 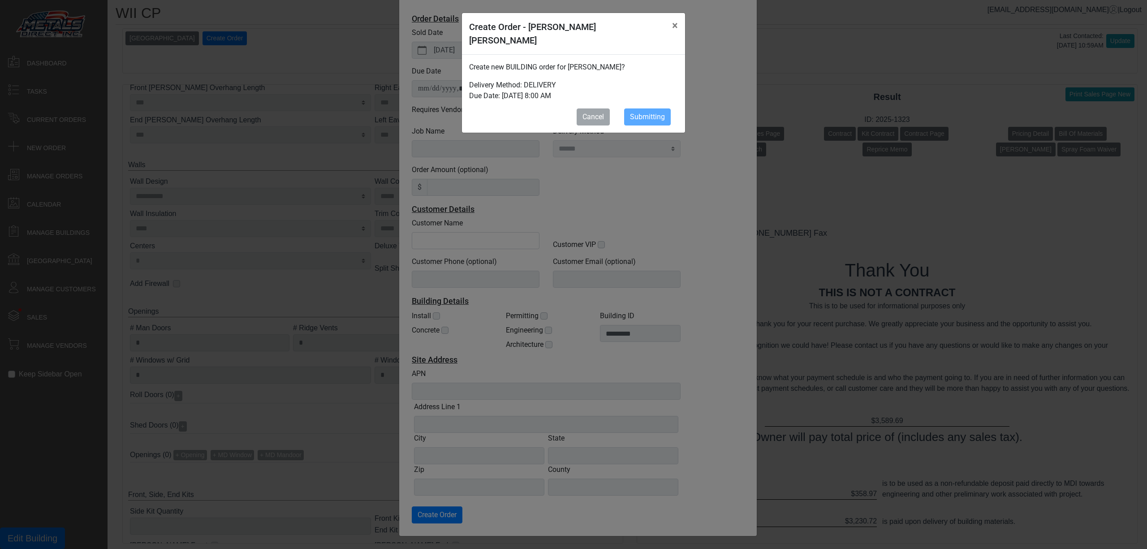 What do you see at coordinates (593, 117) in the screenshot?
I see `button: Cancel` at bounding box center [593, 117].